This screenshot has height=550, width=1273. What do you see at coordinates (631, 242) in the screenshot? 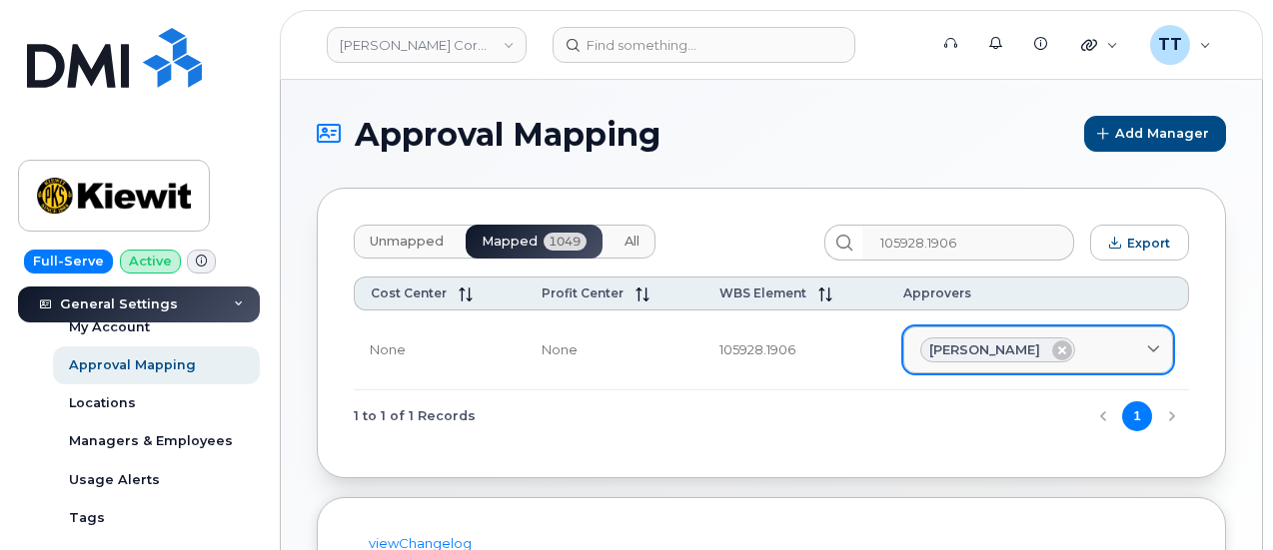
I see `span: All` at bounding box center [631, 242].